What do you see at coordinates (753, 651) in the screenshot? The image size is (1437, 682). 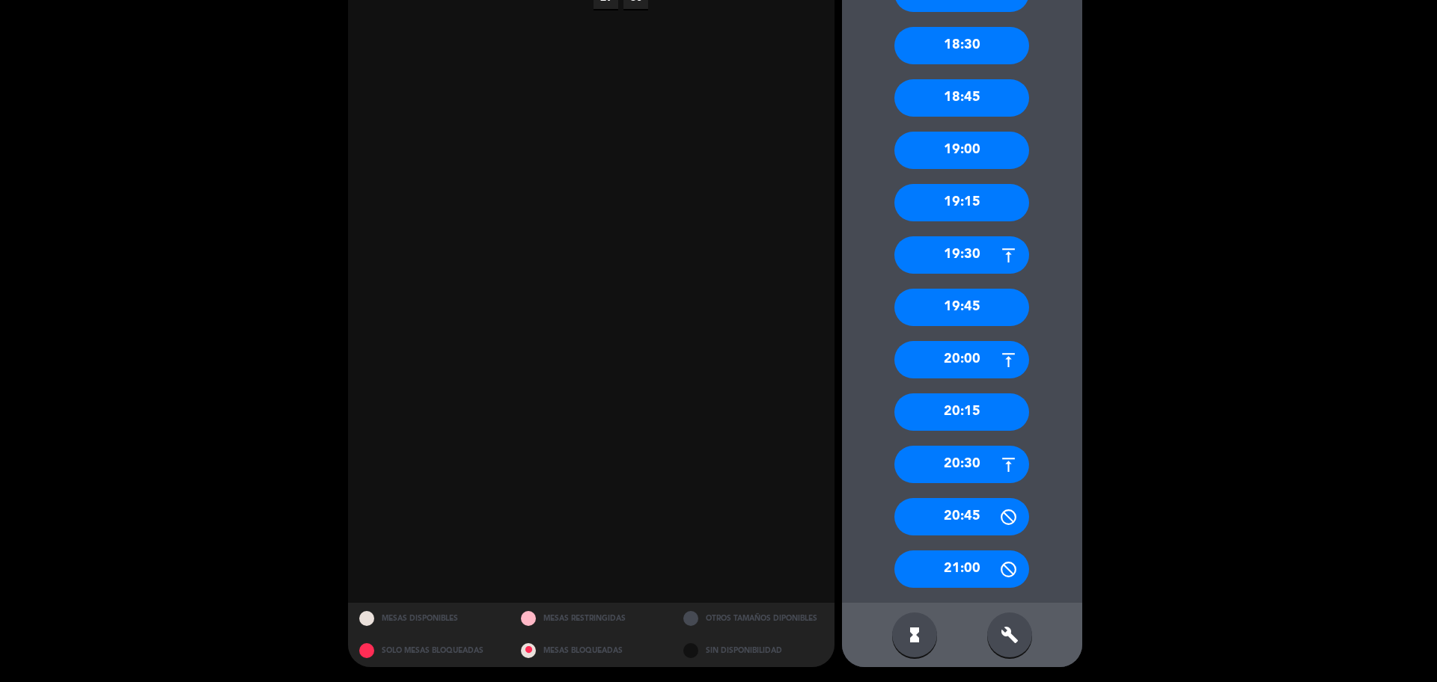 I see `div: SIN DISPONIBILIDAD` at bounding box center [753, 651].